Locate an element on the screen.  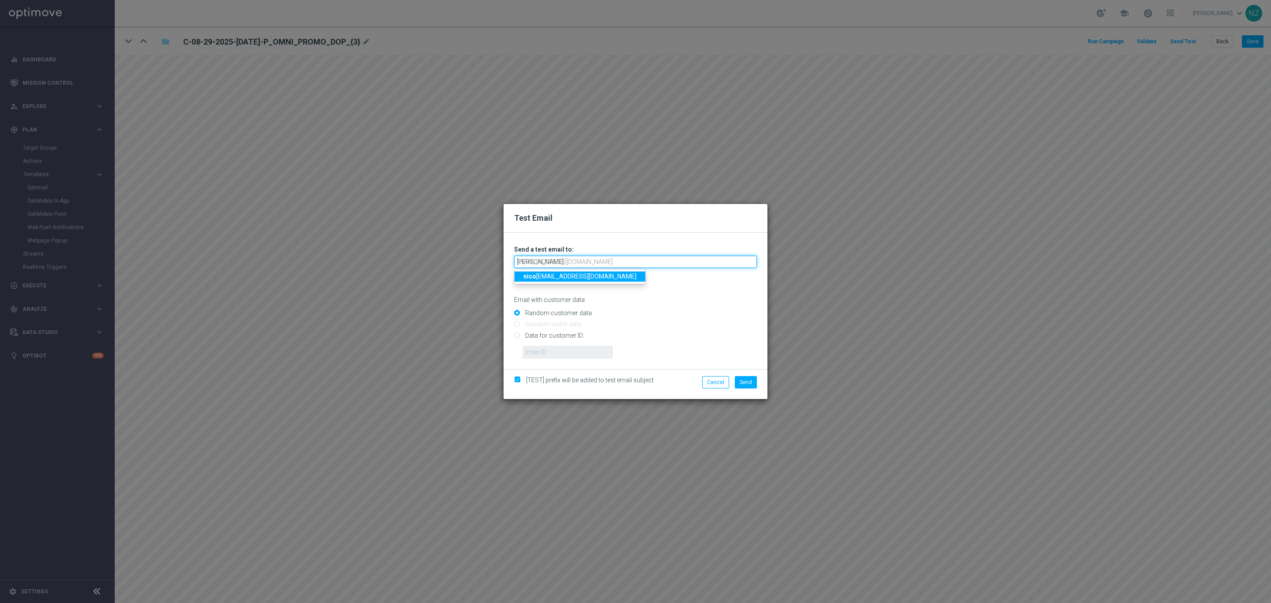
h2: Test Email is located at coordinates (636, 218).